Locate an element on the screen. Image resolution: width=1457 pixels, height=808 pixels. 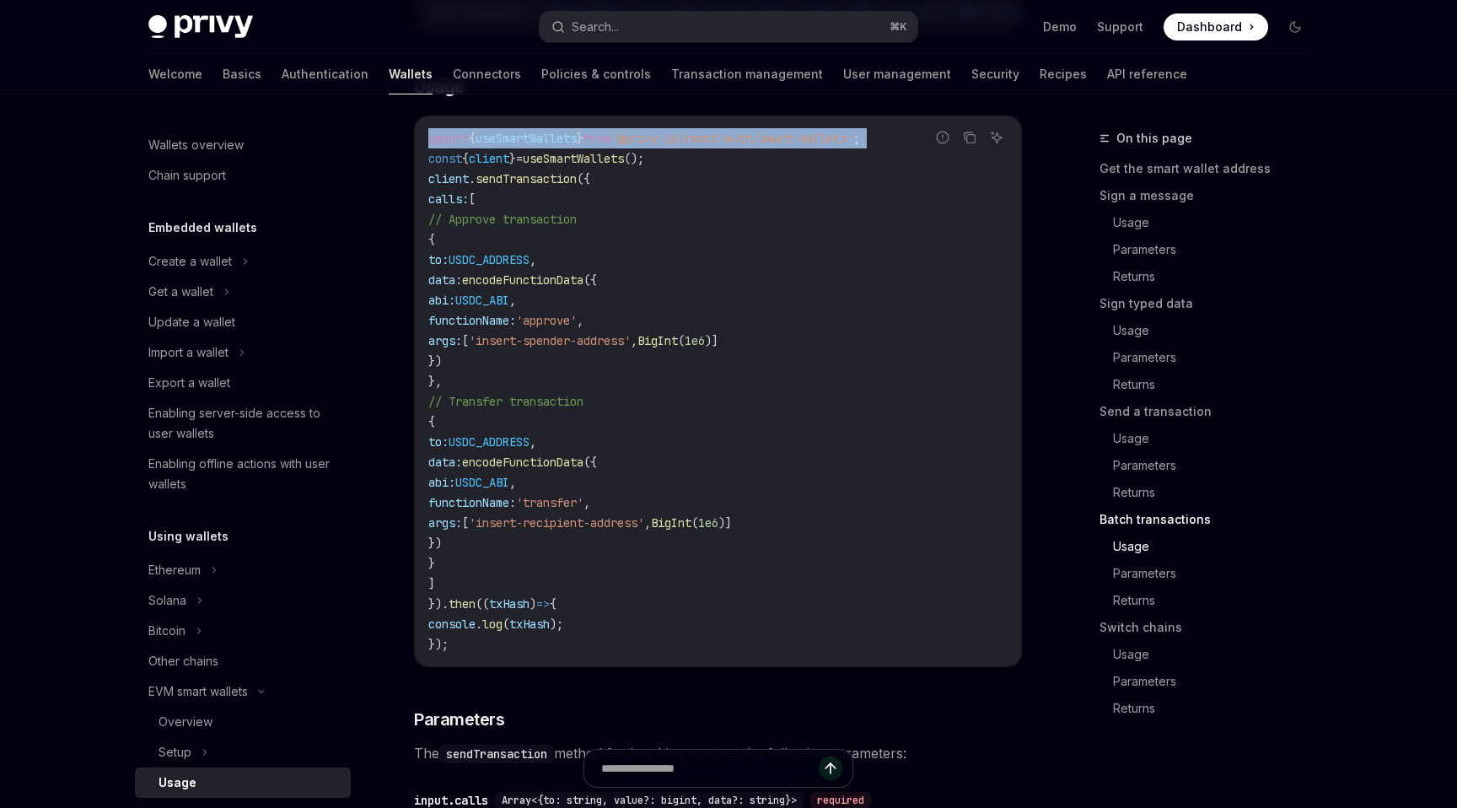
span: Dashboard is located at coordinates (1209, 27).